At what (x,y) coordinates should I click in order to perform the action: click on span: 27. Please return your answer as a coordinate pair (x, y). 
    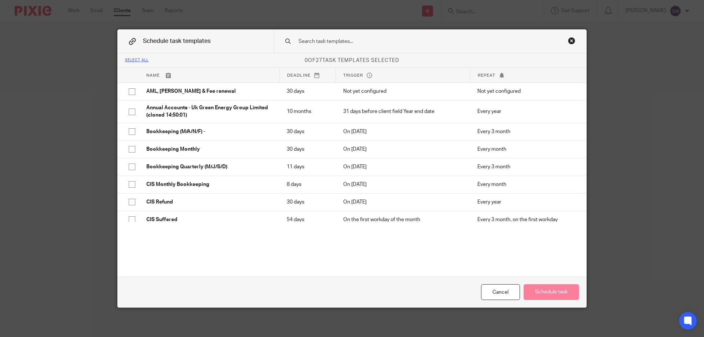
    Looking at the image, I should click on (319, 61).